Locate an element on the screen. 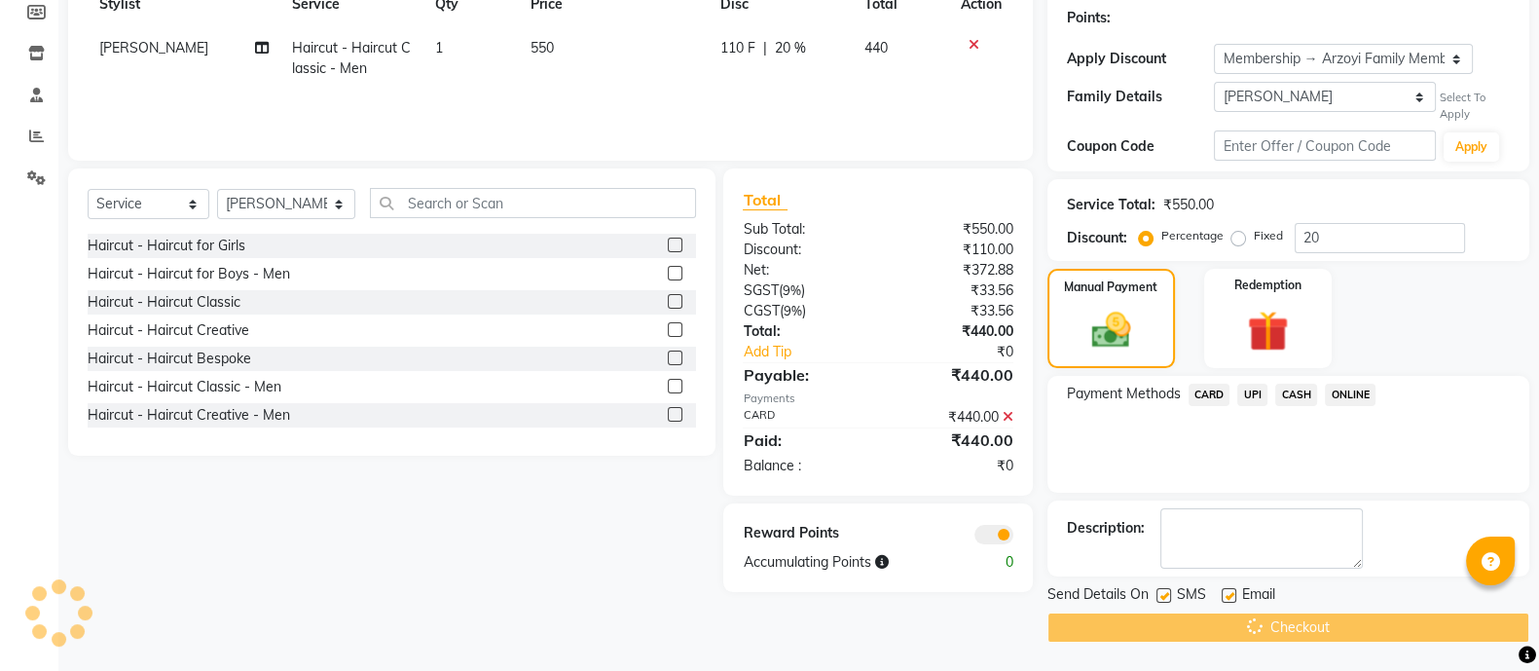  div: Sub Total: is located at coordinates (803, 229).